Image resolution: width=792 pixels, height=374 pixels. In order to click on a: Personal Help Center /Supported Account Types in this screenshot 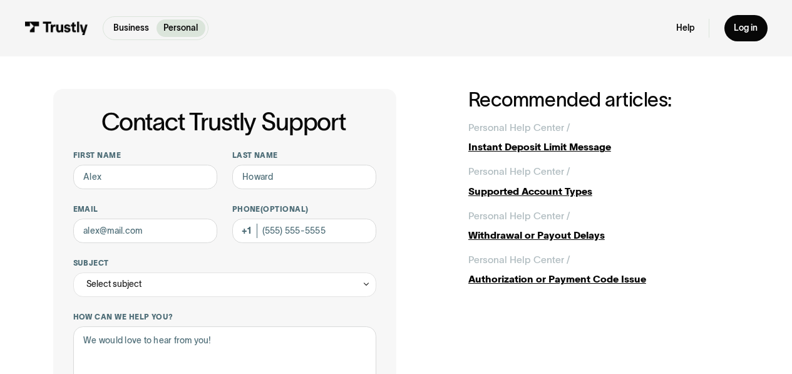, I will do `click(603, 181)`.